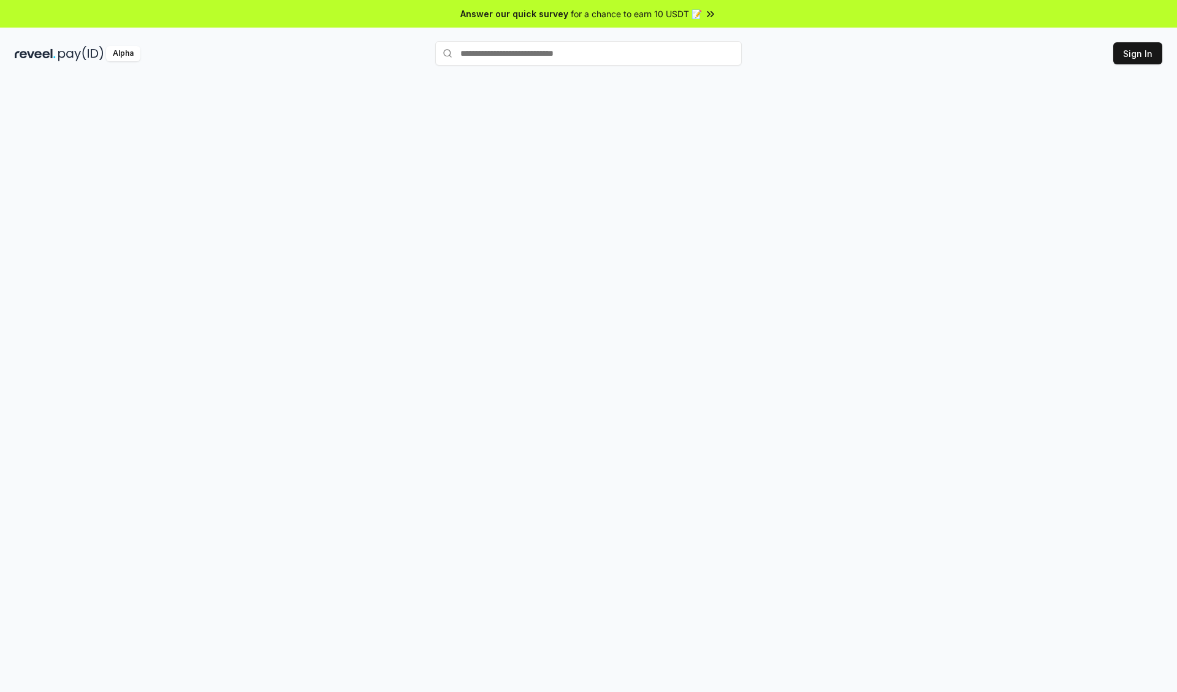  I want to click on div: Alpha, so click(123, 53).